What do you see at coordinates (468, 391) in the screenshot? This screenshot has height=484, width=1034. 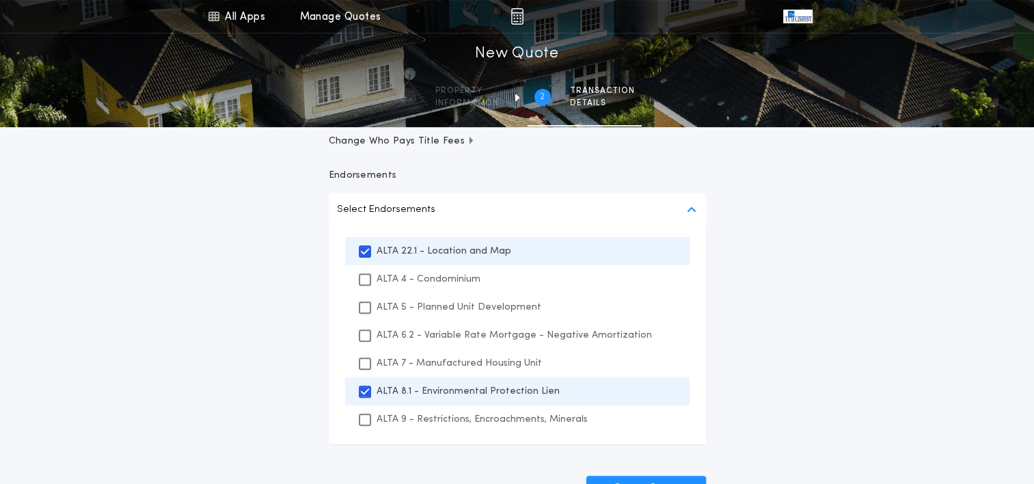 I see `p: ALTA 8.1 - Environmental Protection Lien` at bounding box center [468, 391].